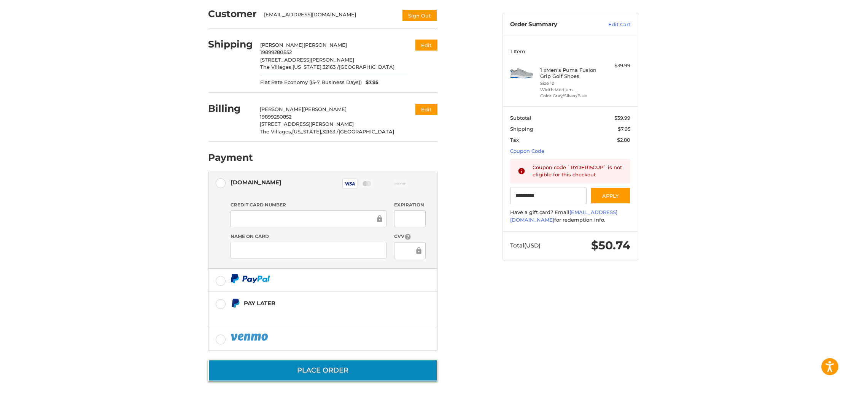 The height and width of the screenshot is (398, 846). What do you see at coordinates (521, 118) in the screenshot?
I see `span: Subtotal` at bounding box center [521, 118].